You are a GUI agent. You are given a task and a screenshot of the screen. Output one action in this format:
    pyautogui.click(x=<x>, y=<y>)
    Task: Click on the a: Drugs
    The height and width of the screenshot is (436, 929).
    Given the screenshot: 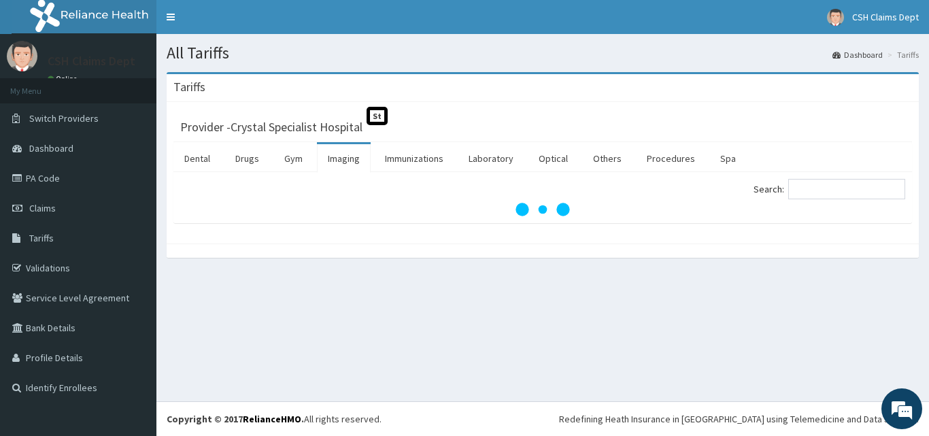 What is the action you would take?
    pyautogui.click(x=247, y=159)
    